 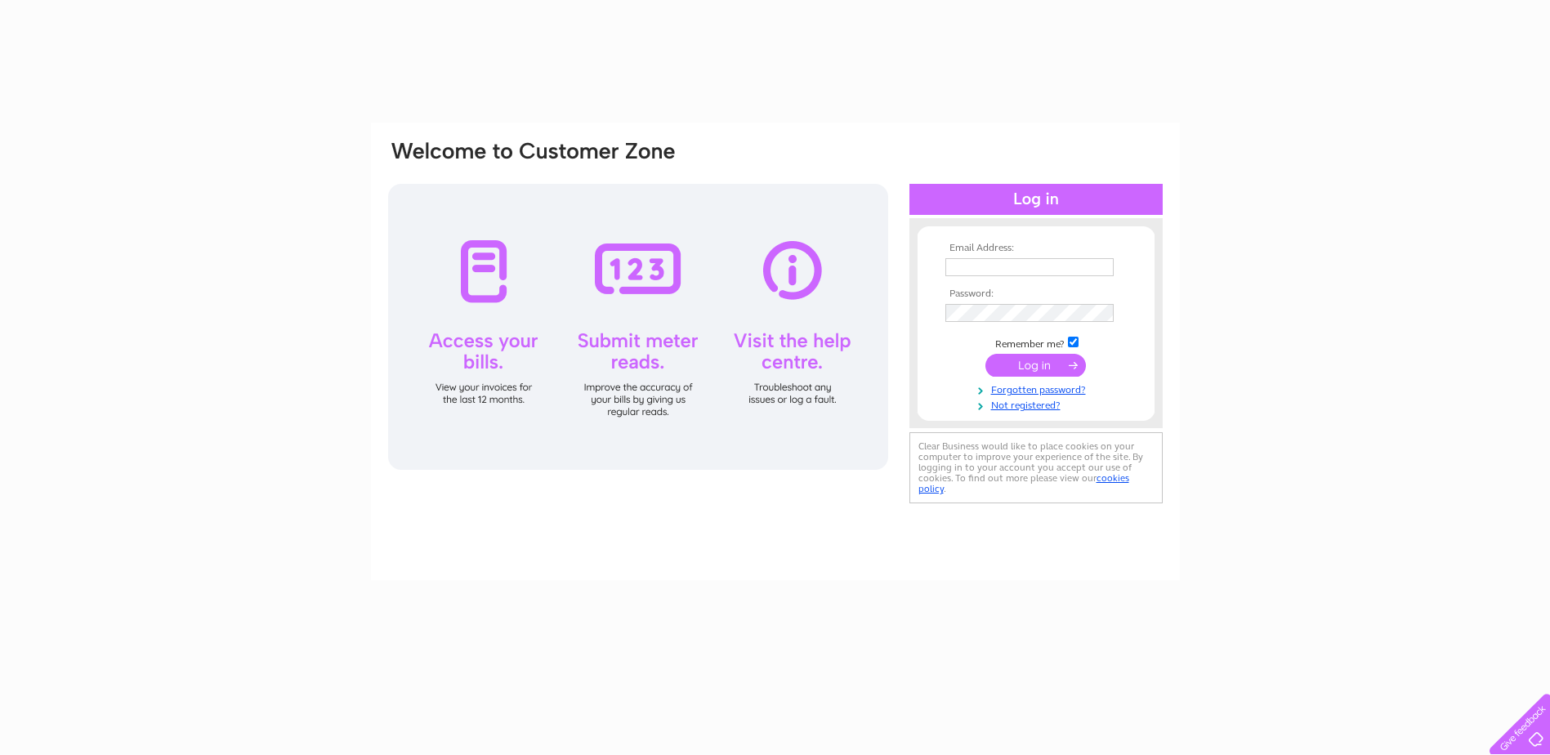 What do you see at coordinates (1036, 248) in the screenshot?
I see `th: Email Address:` at bounding box center [1036, 248].